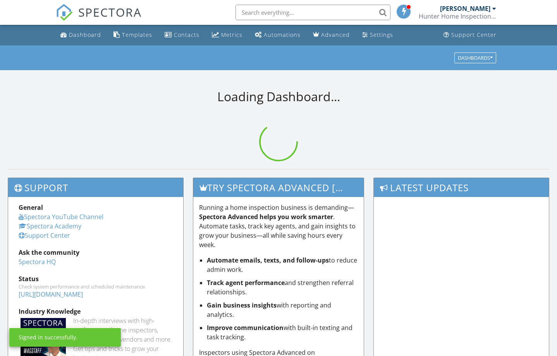 Image resolution: width=557 pixels, height=356 pixels. Describe the element at coordinates (246, 283) in the screenshot. I see `strong: Track agent performance` at that location.